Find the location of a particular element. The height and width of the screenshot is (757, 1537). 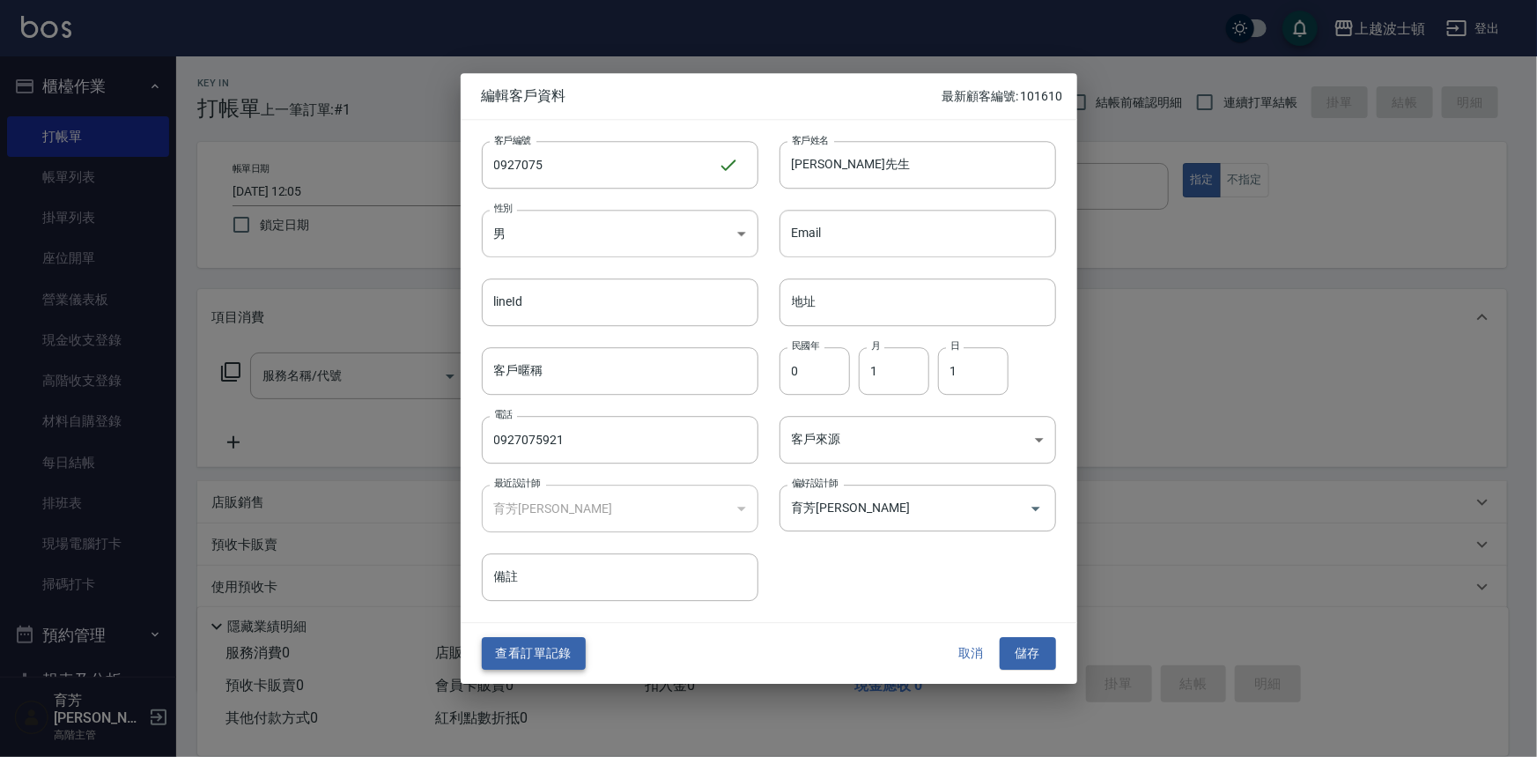

span: 編輯客戶資料 is located at coordinates (712, 96).